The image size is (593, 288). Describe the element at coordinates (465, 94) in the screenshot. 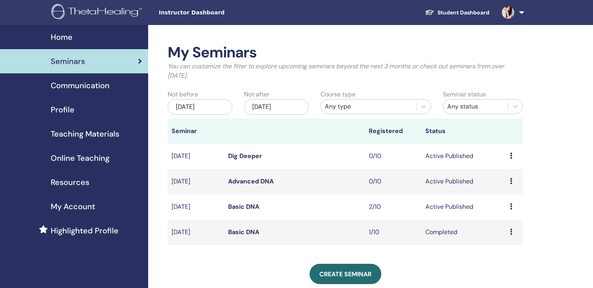

I see `label: Seminar status` at that location.